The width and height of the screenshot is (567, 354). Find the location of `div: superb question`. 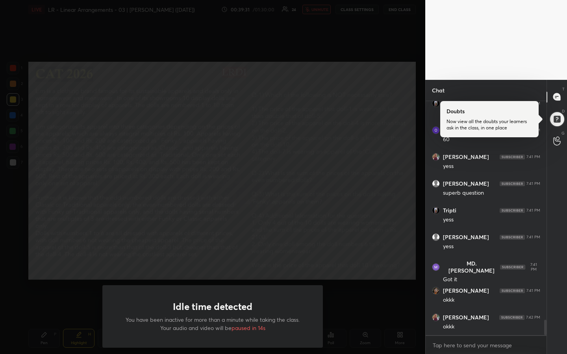

div: superb question is located at coordinates (491, 193).